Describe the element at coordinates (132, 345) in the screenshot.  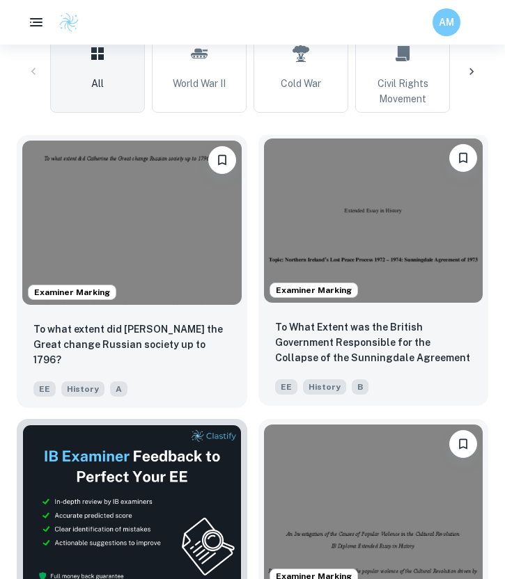
I see `p: To what extent did Catherine the Great change Russian society up to 1796?` at that location.